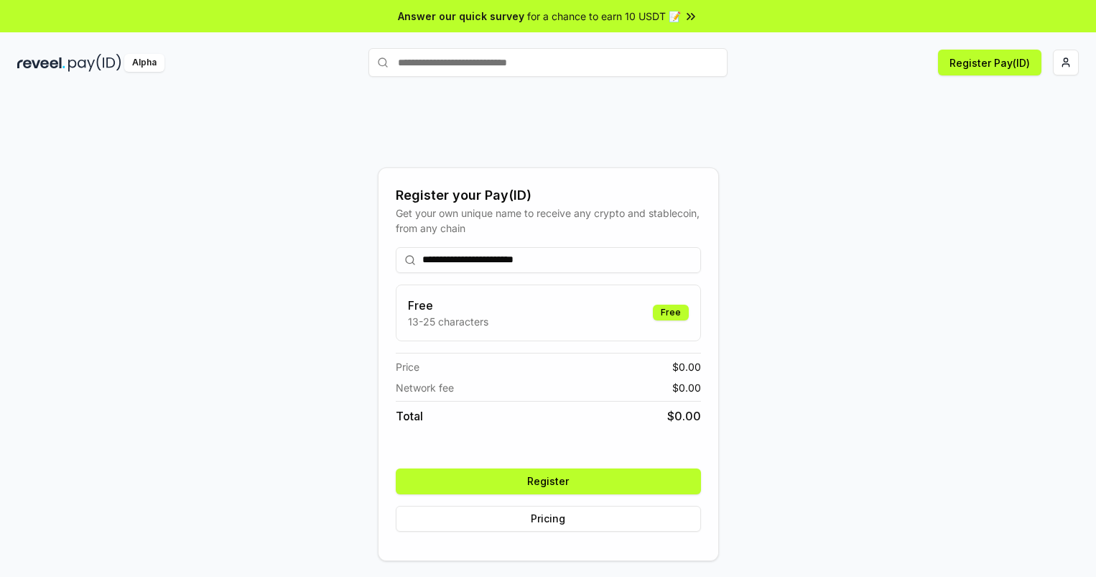 The image size is (1096, 577). Describe the element at coordinates (990, 62) in the screenshot. I see `button: Register Pay(ID)` at that location.